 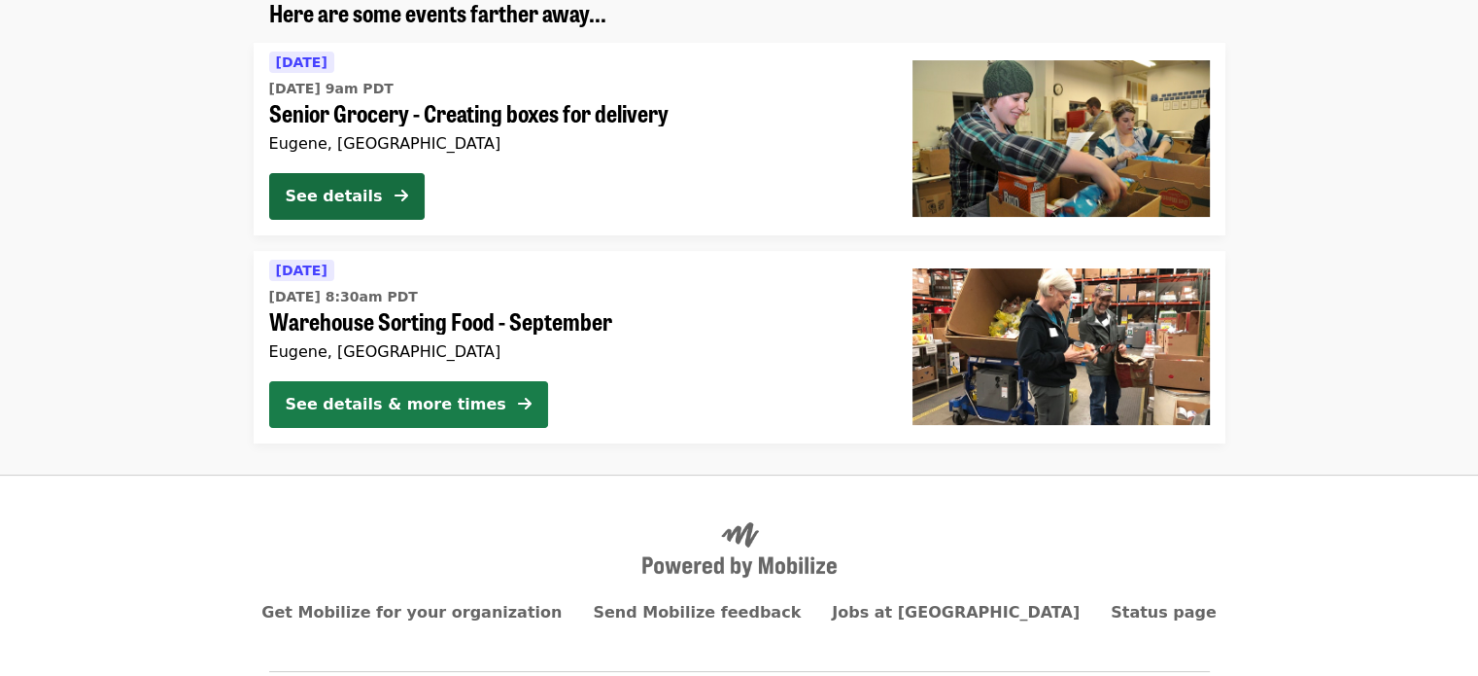 What do you see at coordinates (411, 611) in the screenshot?
I see `span: Get Mobilize for your organization` at bounding box center [411, 611].